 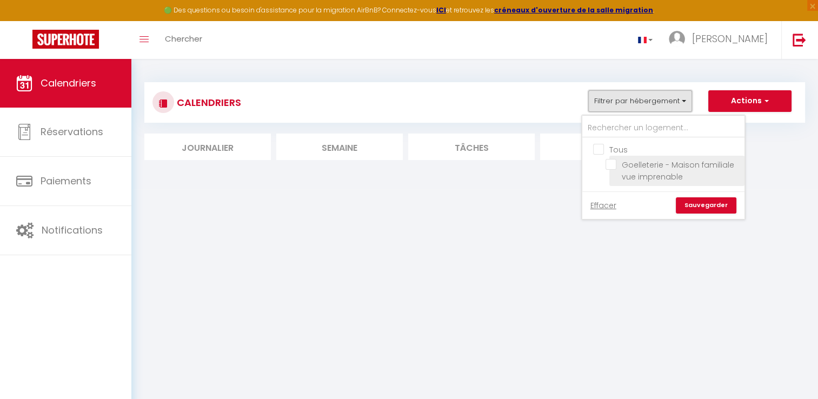 I want to click on strong: créneaux d'ouverture de la salle migration, so click(x=574, y=10).